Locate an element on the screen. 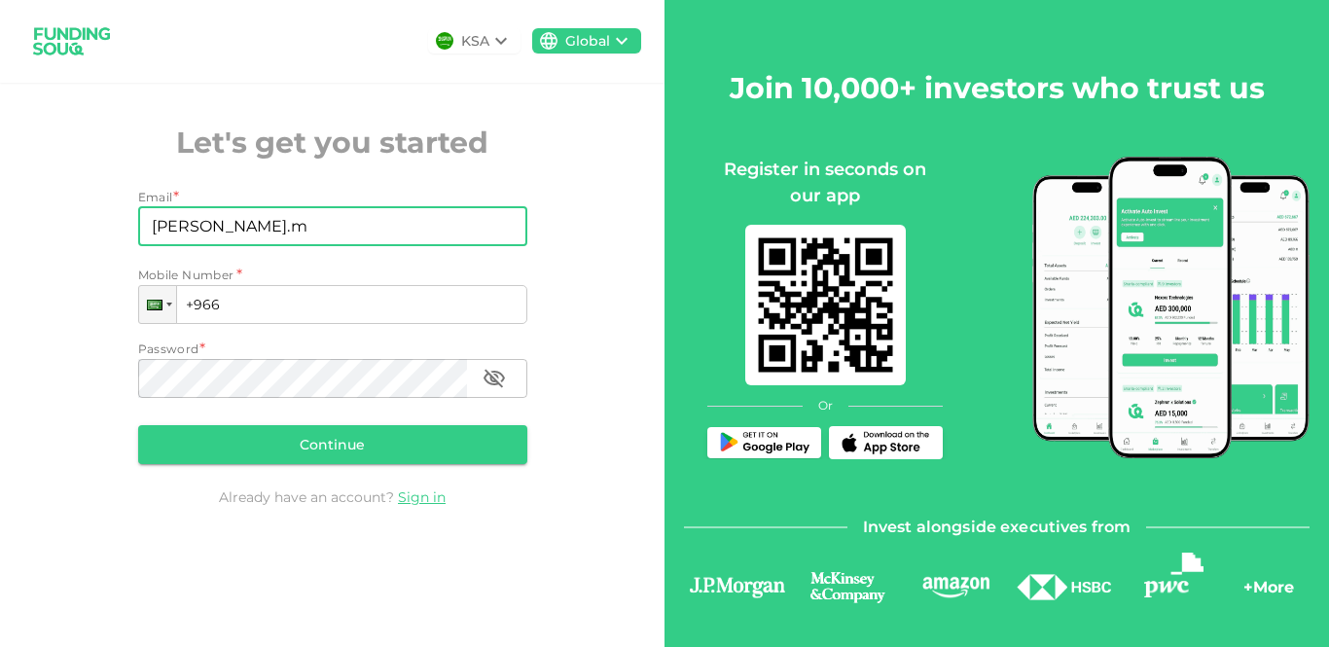  button: Continue is located at coordinates (333, 445).